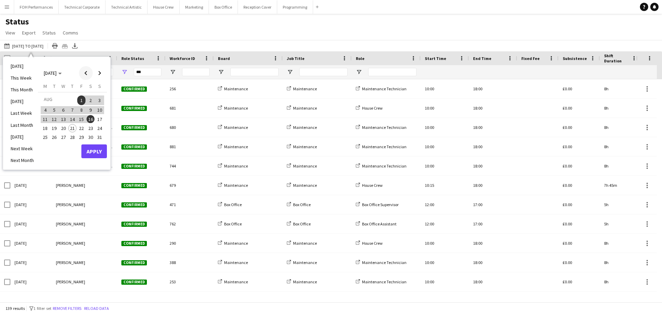 The height and width of the screenshot is (314, 662). What do you see at coordinates (91, 128) in the screenshot?
I see `span: 23` at bounding box center [91, 128].